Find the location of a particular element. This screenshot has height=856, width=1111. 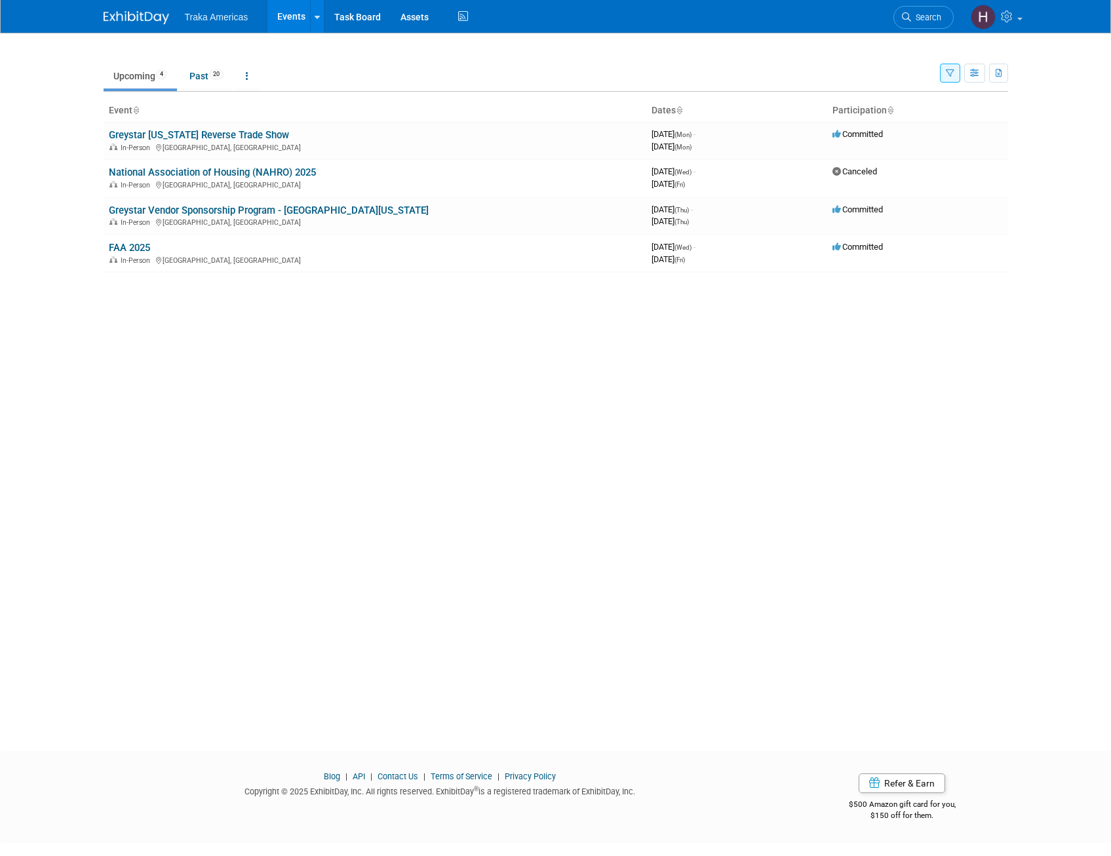

th: Participation is located at coordinates (917, 111).